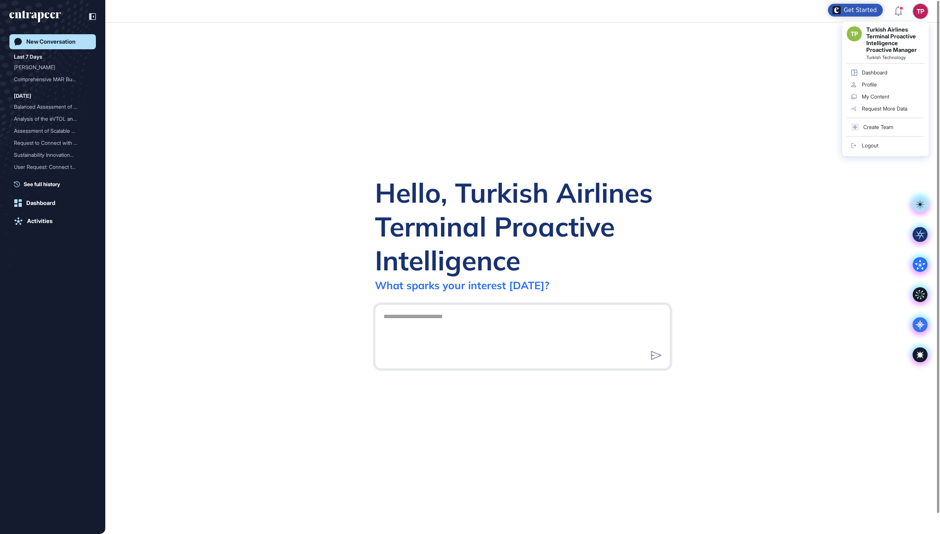  I want to click on div: Sustainability Innovations in Aviation: Scalability, Adoption Trends, and Strategic Insights, so click(53, 155).